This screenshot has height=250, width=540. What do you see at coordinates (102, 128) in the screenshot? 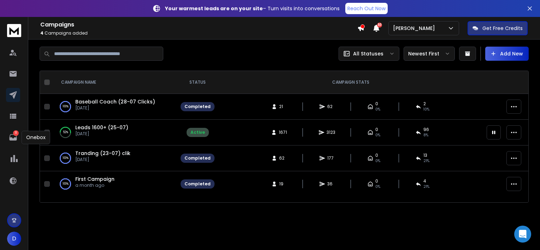
I see `a: Leads 1600+ (25-07)` at bounding box center [102, 128].